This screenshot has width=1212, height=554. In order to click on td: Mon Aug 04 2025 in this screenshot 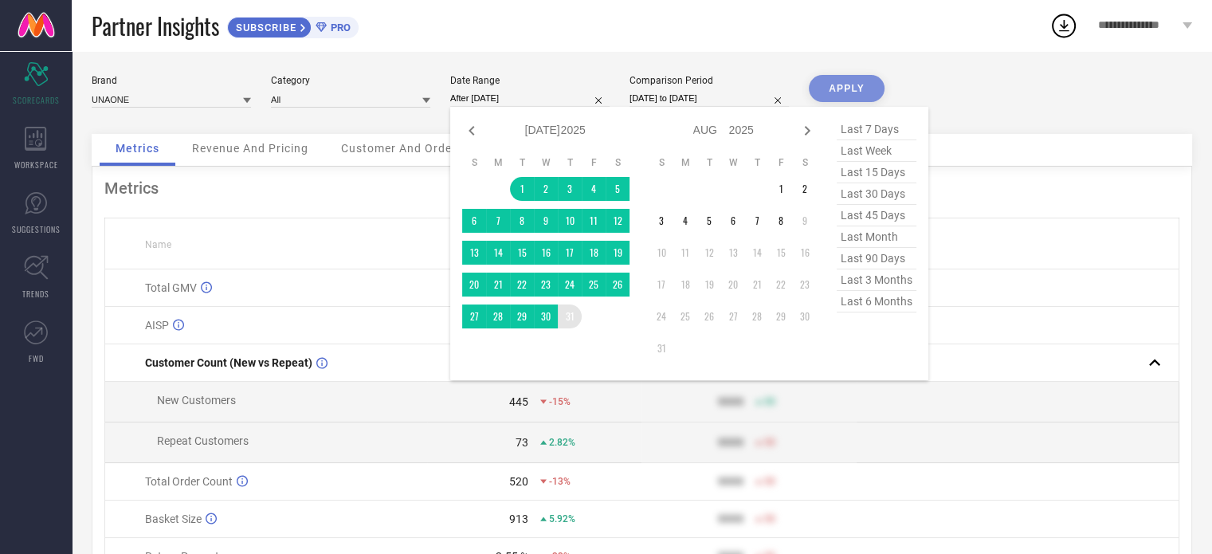, I will do `click(686, 221)`.